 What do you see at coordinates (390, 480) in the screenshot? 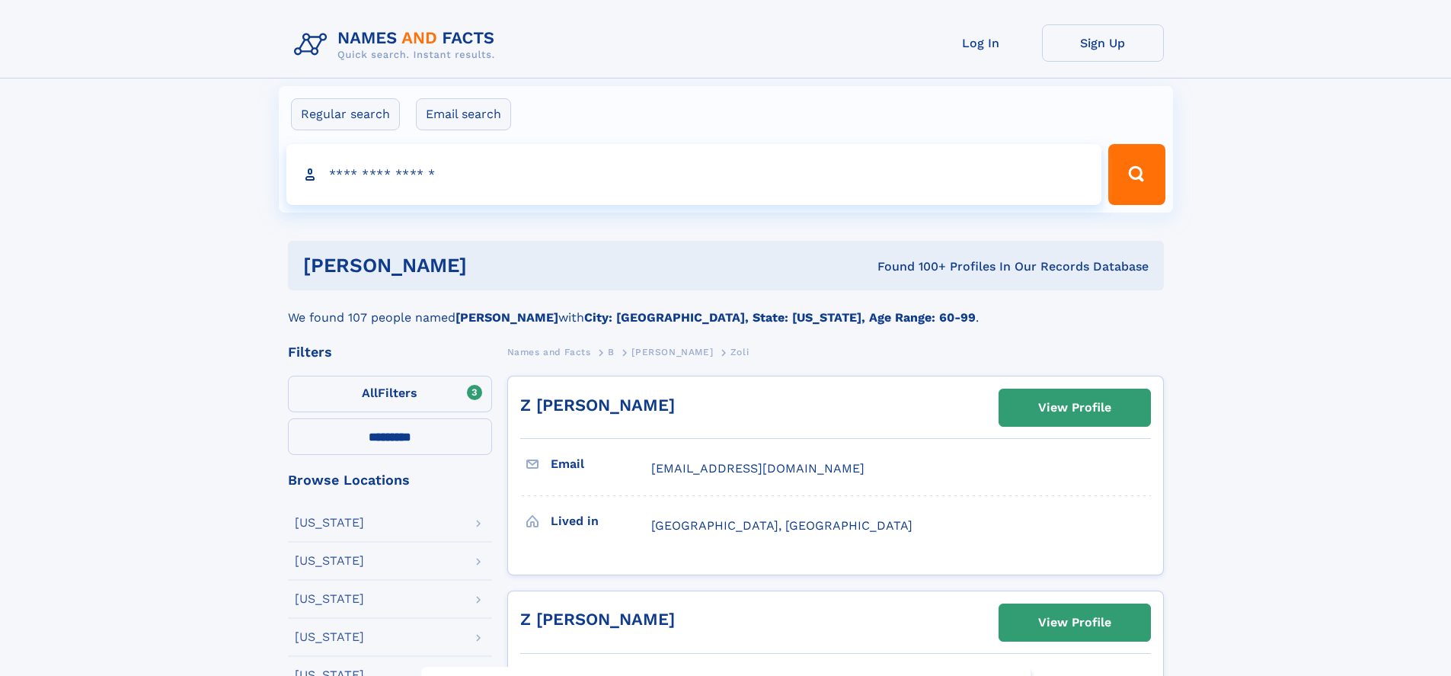
I see `div: Browse Locations` at bounding box center [390, 480].